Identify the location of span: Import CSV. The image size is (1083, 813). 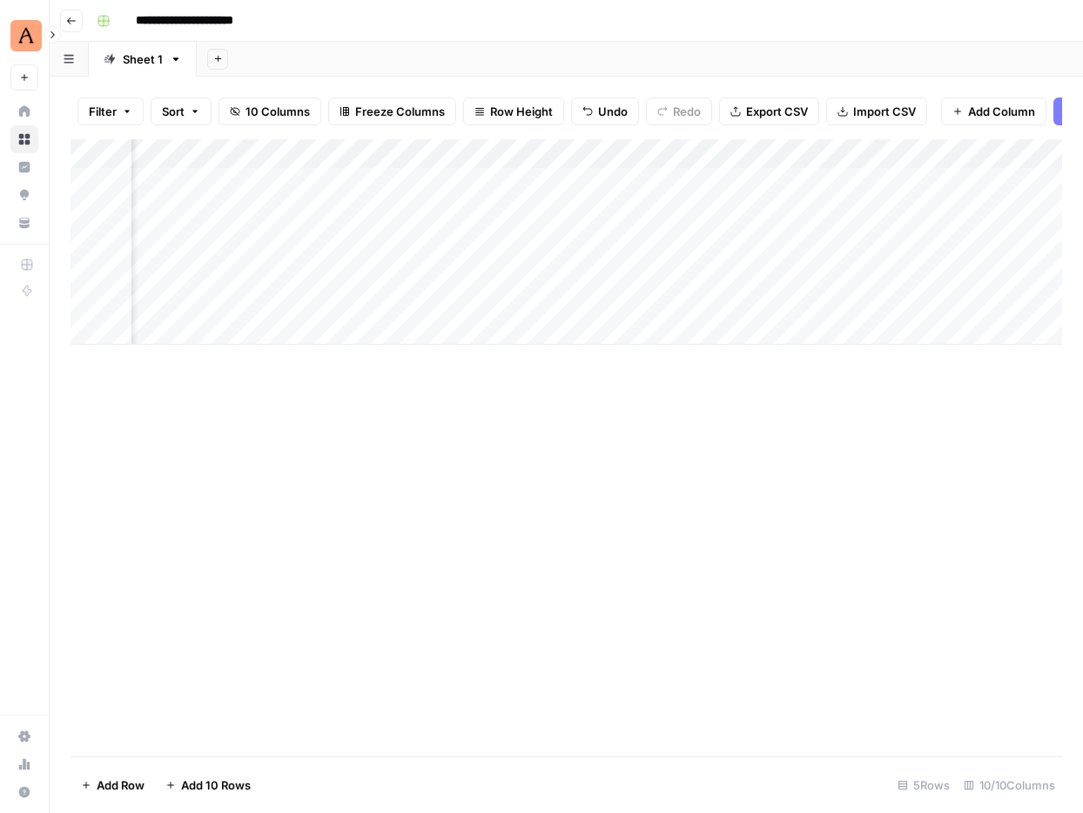
(885, 111).